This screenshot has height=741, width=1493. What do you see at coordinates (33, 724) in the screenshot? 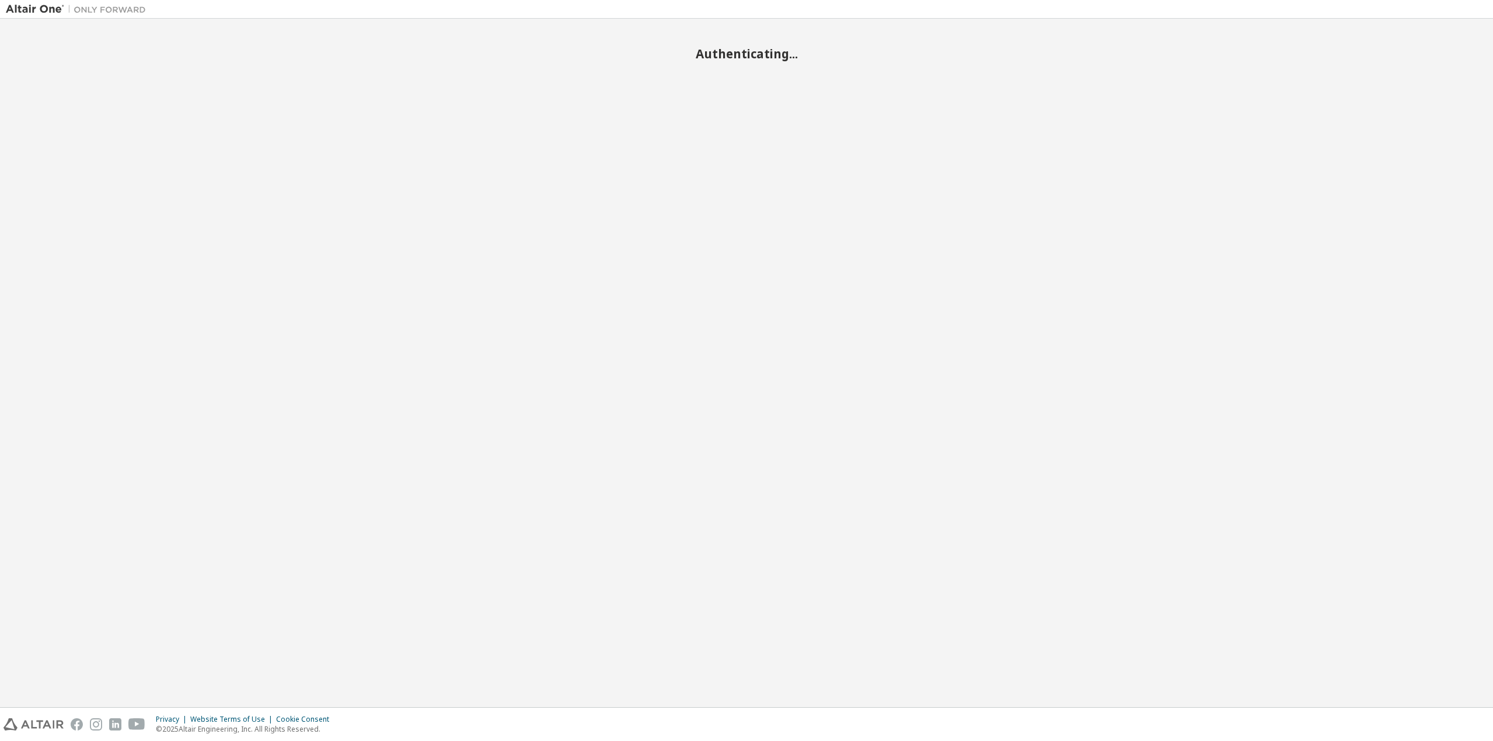
I see `img: altair_logo.svg` at bounding box center [33, 724].